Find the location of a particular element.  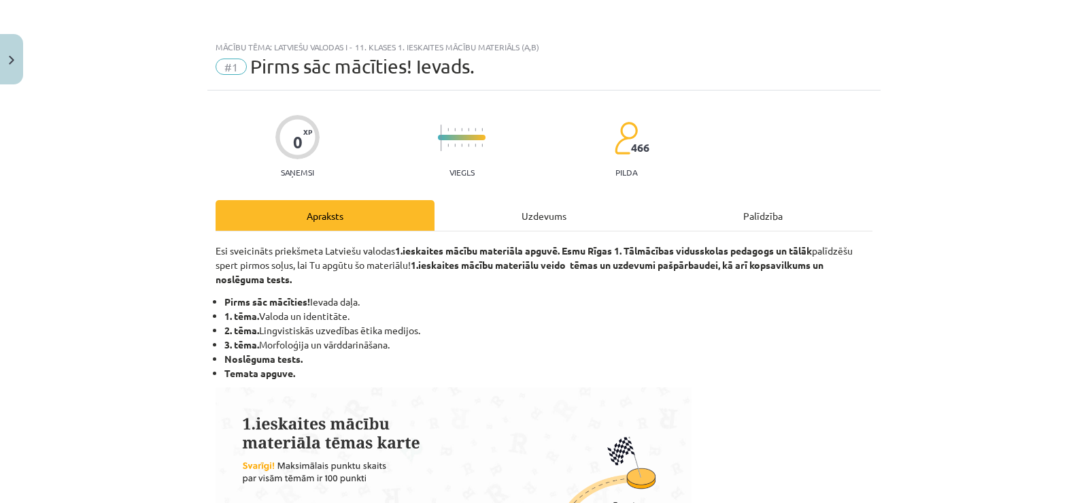

img: icon-close-lesson-0947bae3869378f0d4975bcd49f059093ad1ed9edebbc8119c70593378902aed.svg is located at coordinates (12, 60).